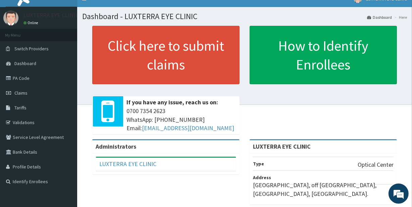 Image resolution: width=412 pixels, height=207 pixels. What do you see at coordinates (116, 146) in the screenshot?
I see `b: Administrators` at bounding box center [116, 146].